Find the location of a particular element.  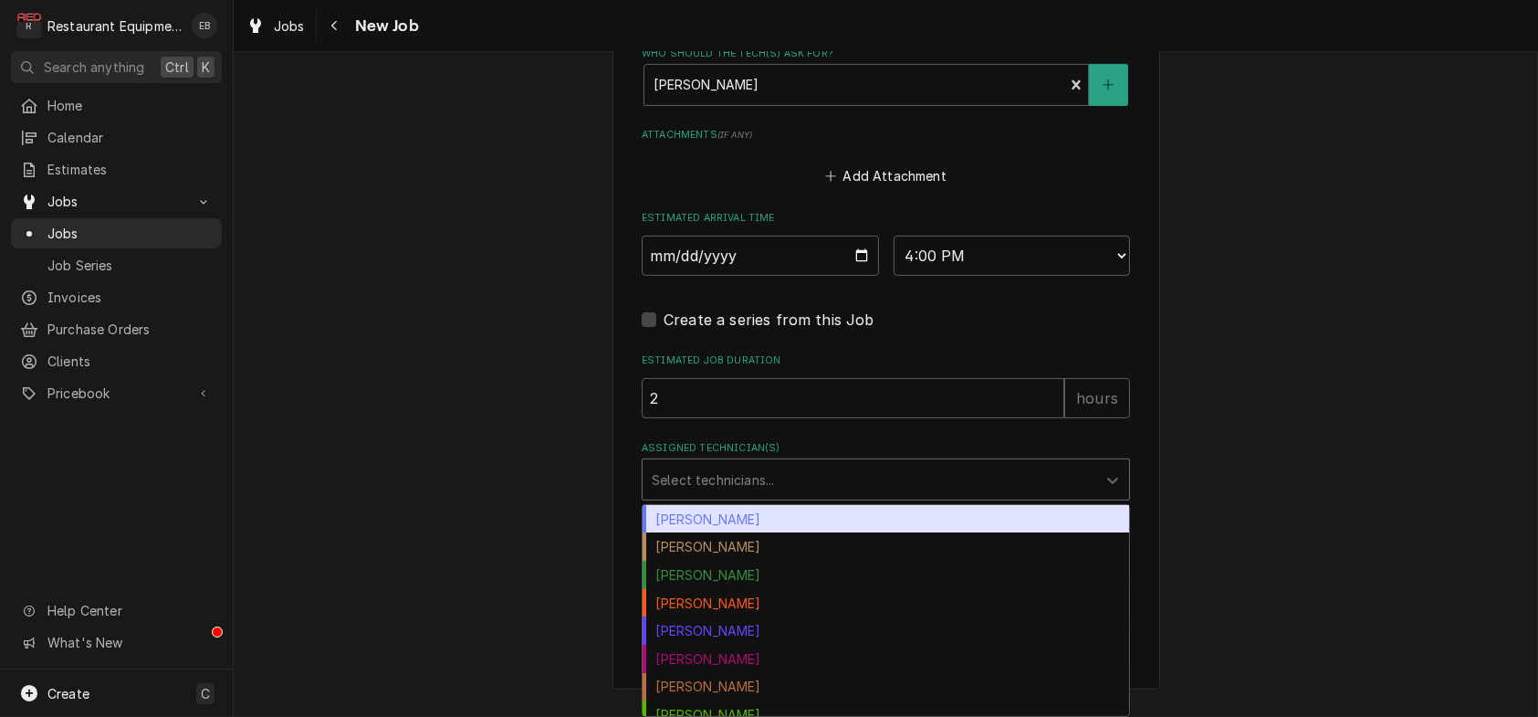

span: Home is located at coordinates (130, 105).